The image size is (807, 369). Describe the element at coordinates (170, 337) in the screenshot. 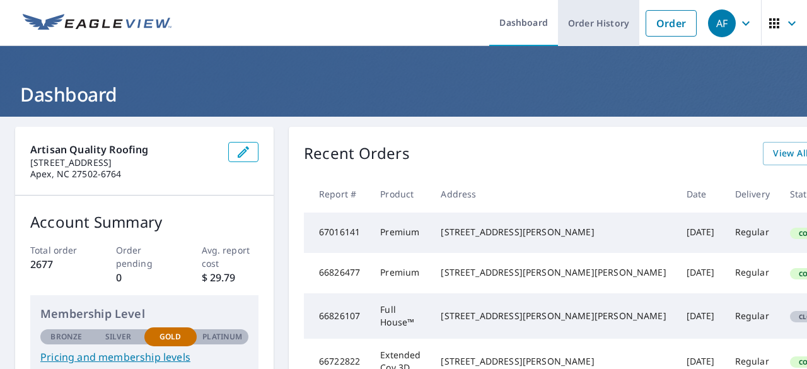

I see `p: Gold` at that location.